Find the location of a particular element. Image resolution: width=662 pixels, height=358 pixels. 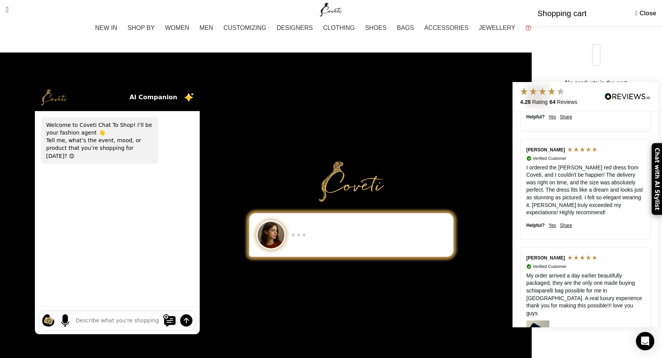

div: Search is located at coordinates (7, 10).